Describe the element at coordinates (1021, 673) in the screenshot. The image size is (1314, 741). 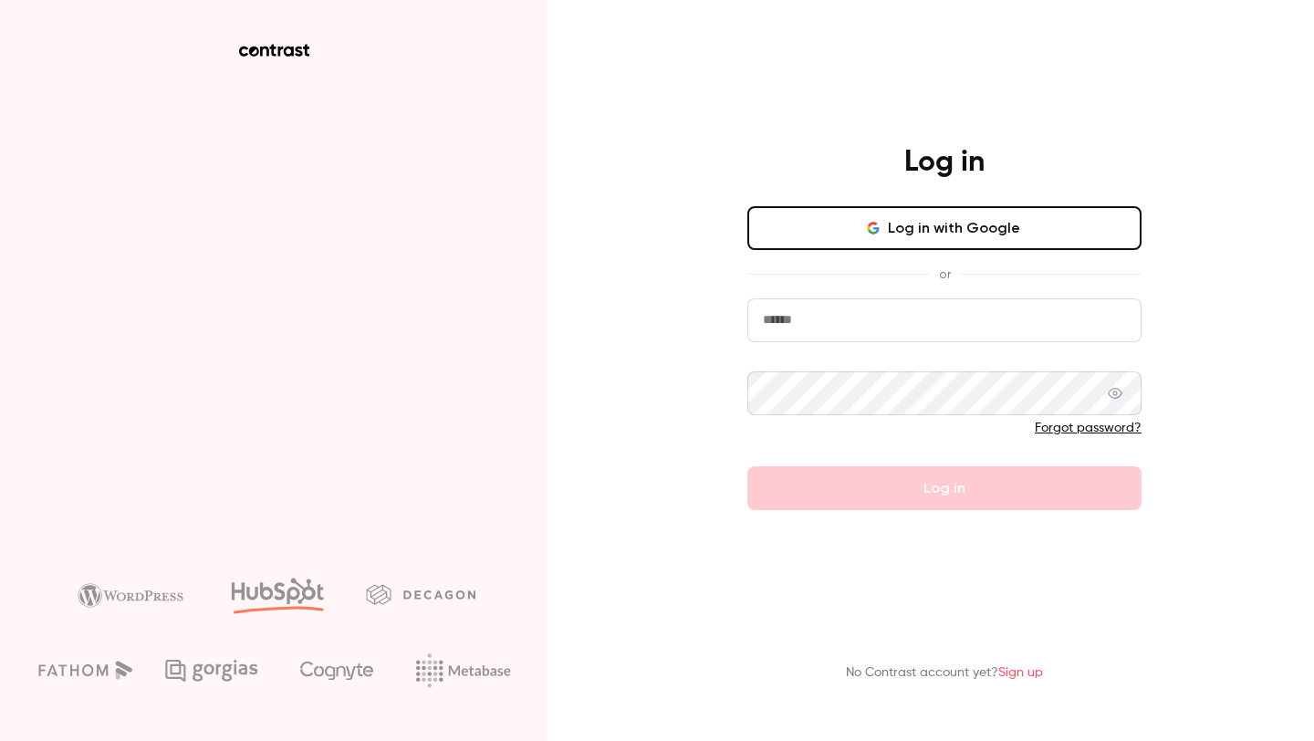
I see `a: Sign up` at that location.